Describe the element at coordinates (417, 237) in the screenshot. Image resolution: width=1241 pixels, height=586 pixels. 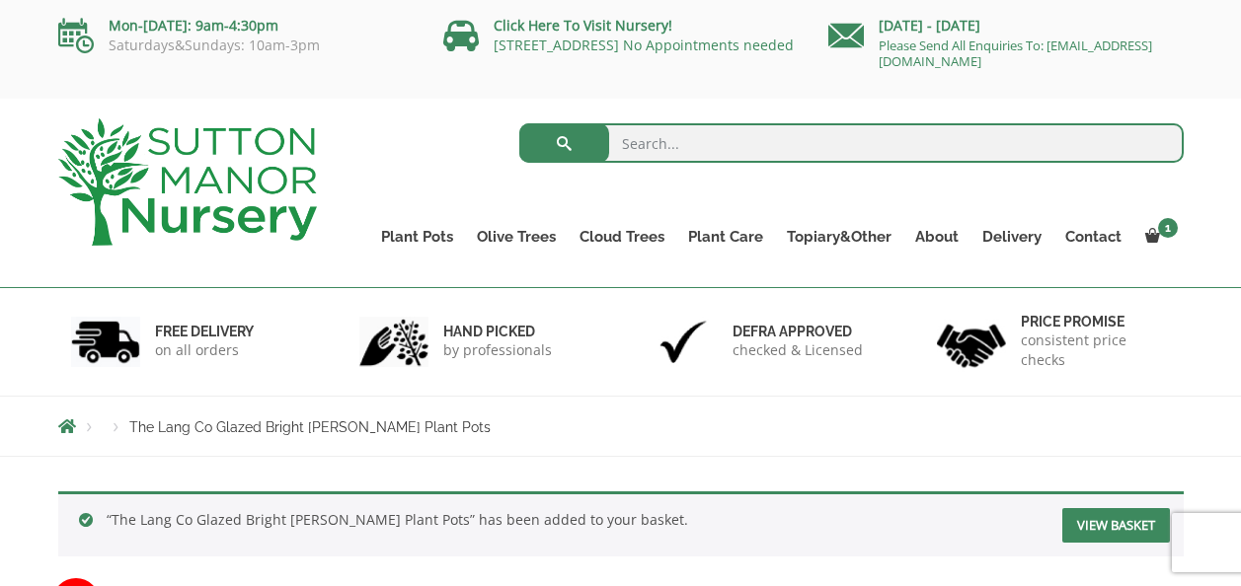
I see `a: Plant Pots` at that location.